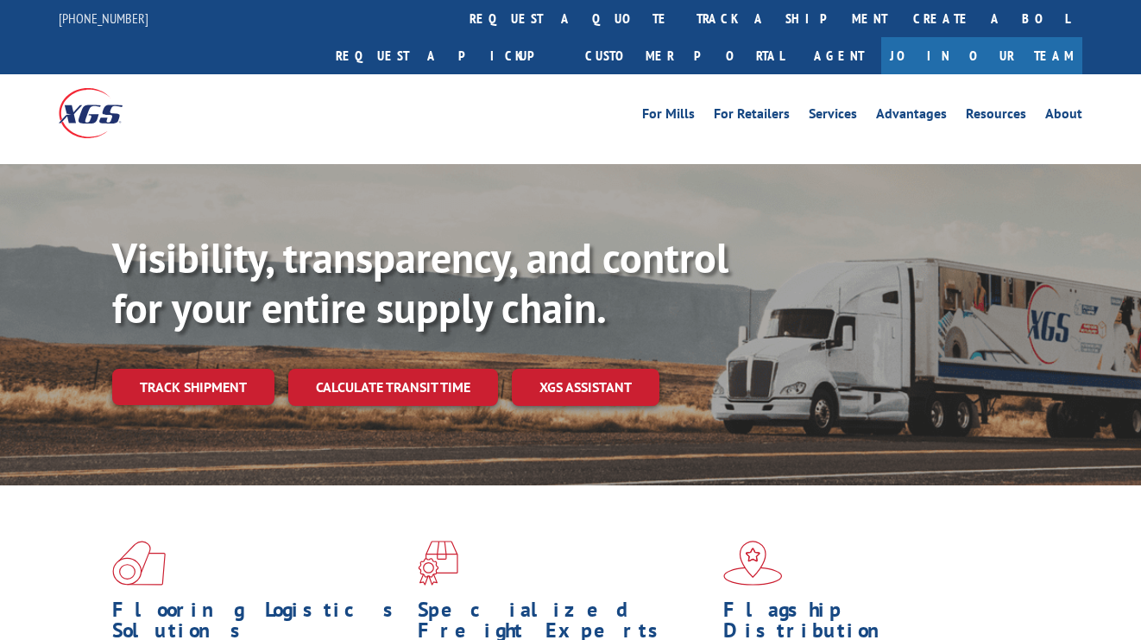 The height and width of the screenshot is (640, 1141). What do you see at coordinates (585, 387) in the screenshot?
I see `a: XGS ASSISTANT` at bounding box center [585, 387].